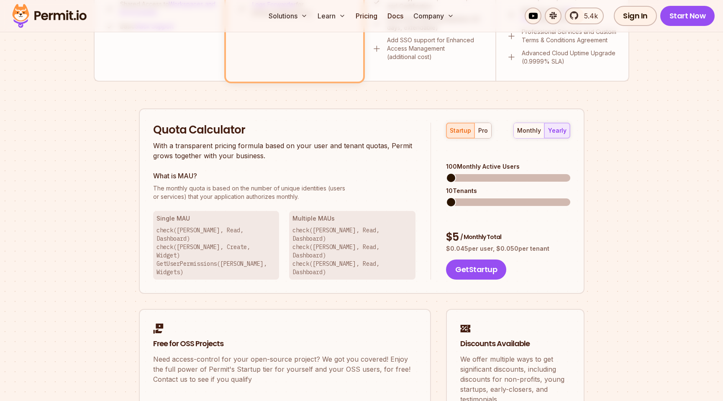  I want to click on p: Need access-control for your open-source project? We got you covered! Enjoy the full power of Per..., so click(285, 369).